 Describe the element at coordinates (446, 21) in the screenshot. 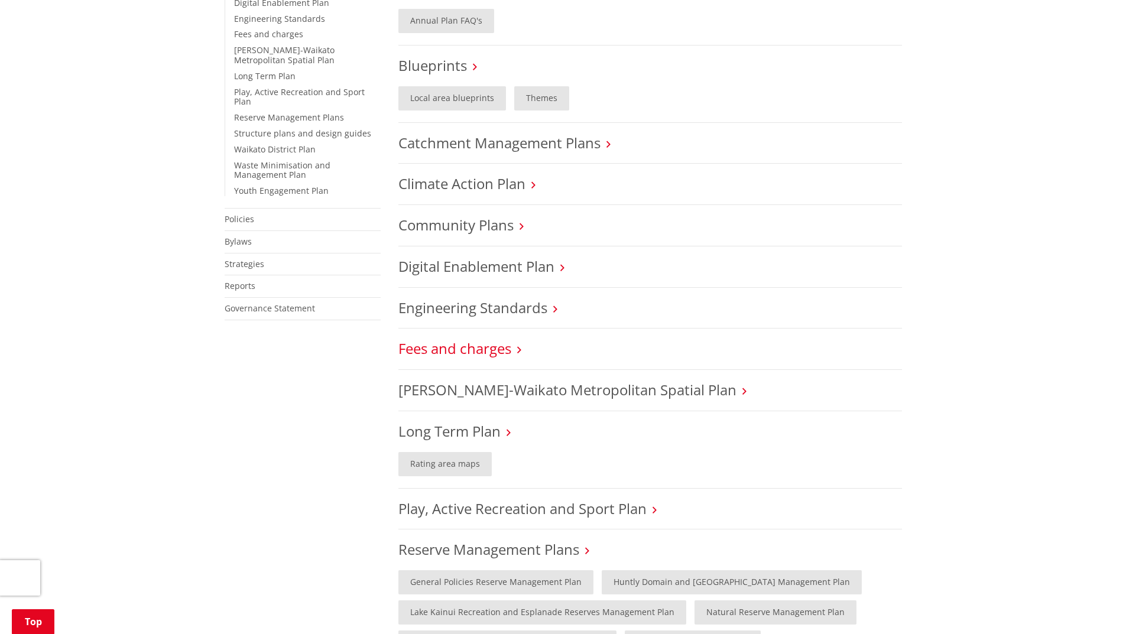

I see `a: Annual Plan FAQ's` at that location.